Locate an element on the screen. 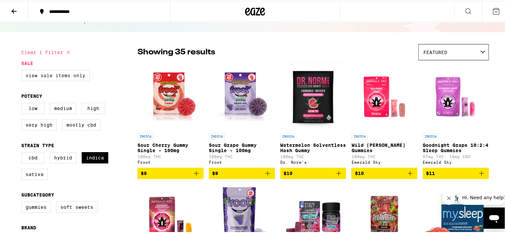 This screenshot has width=505, height=233. label: View Sale Items Only is located at coordinates (55, 75).